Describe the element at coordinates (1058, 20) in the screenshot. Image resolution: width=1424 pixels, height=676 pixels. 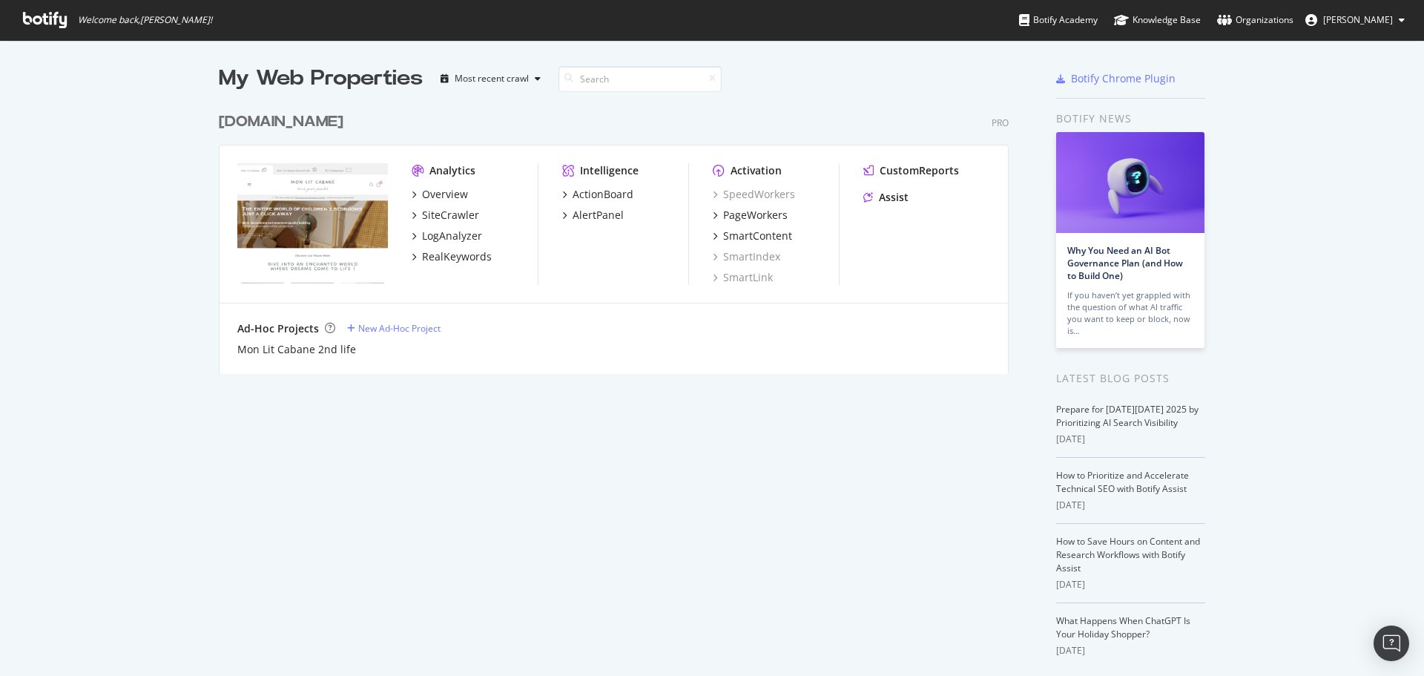
I see `div: Botify Academy` at that location.